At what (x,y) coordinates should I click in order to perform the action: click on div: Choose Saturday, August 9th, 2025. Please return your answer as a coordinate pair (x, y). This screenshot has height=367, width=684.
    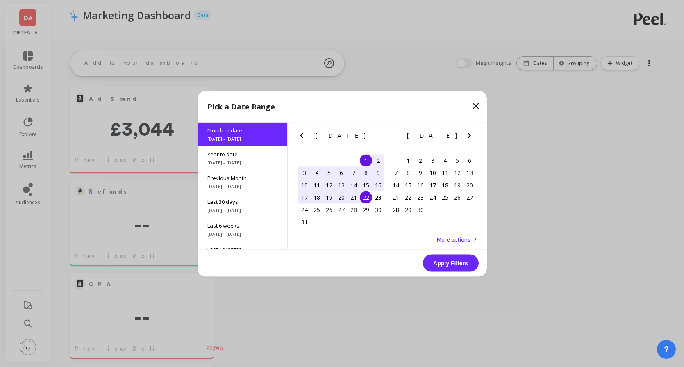
    Looking at the image, I should click on (378, 173).